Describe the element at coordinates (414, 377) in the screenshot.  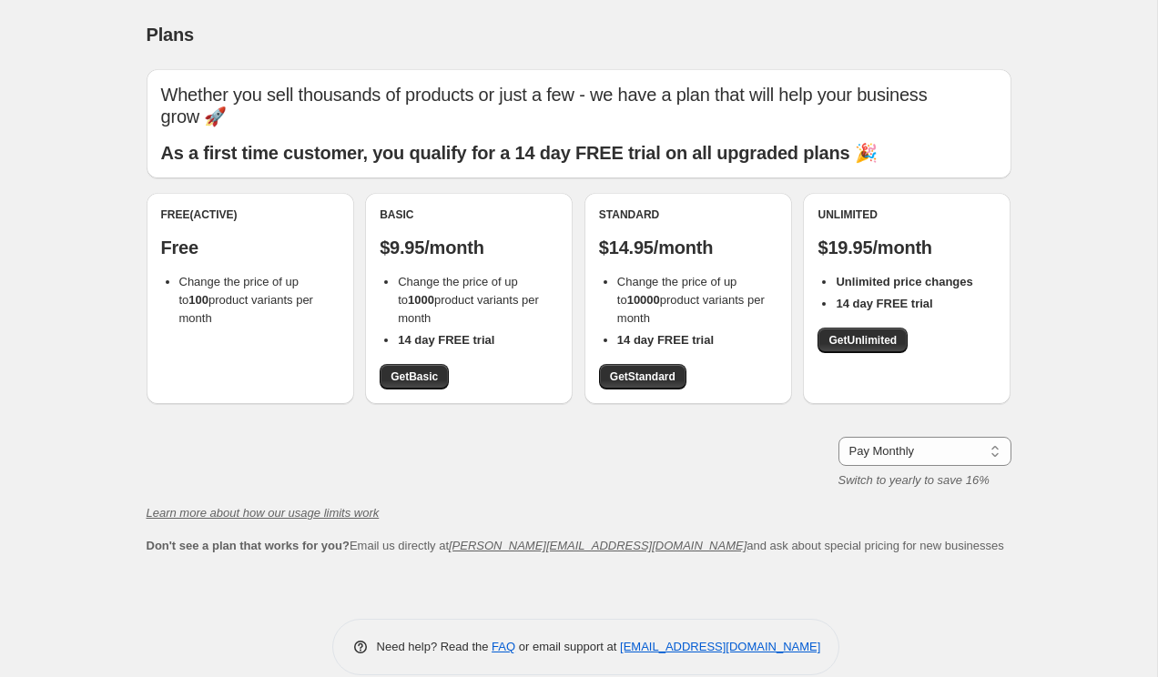
I see `span: Get Basic` at that location.